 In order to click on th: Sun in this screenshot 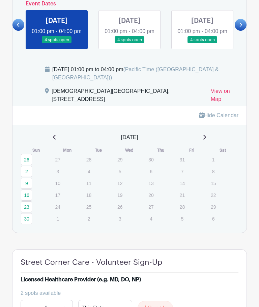, I will do `click(36, 150)`.